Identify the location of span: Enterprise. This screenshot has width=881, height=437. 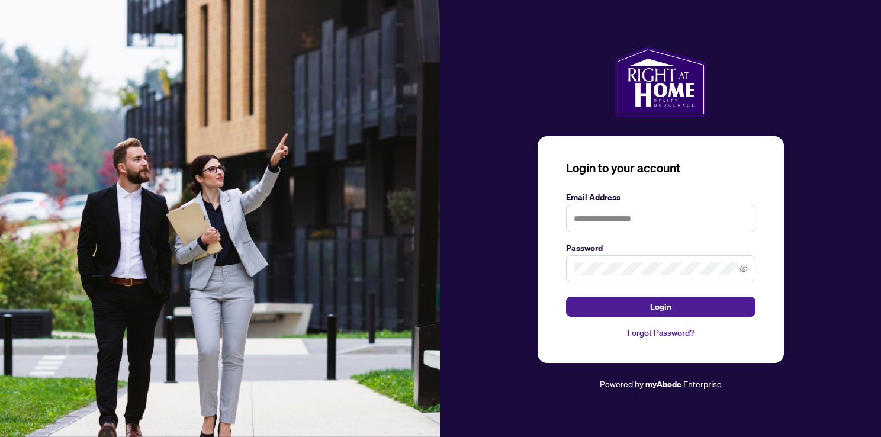
(702, 384).